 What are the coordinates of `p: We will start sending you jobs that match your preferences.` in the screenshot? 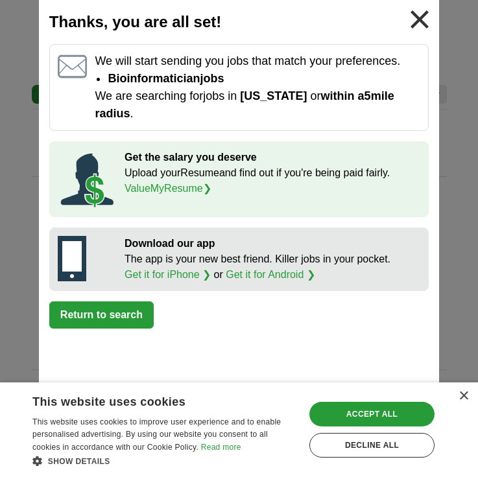 It's located at (258, 61).